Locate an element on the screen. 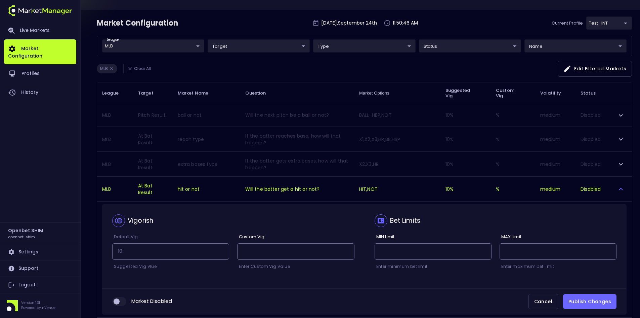  button: Cancel is located at coordinates (543, 301).